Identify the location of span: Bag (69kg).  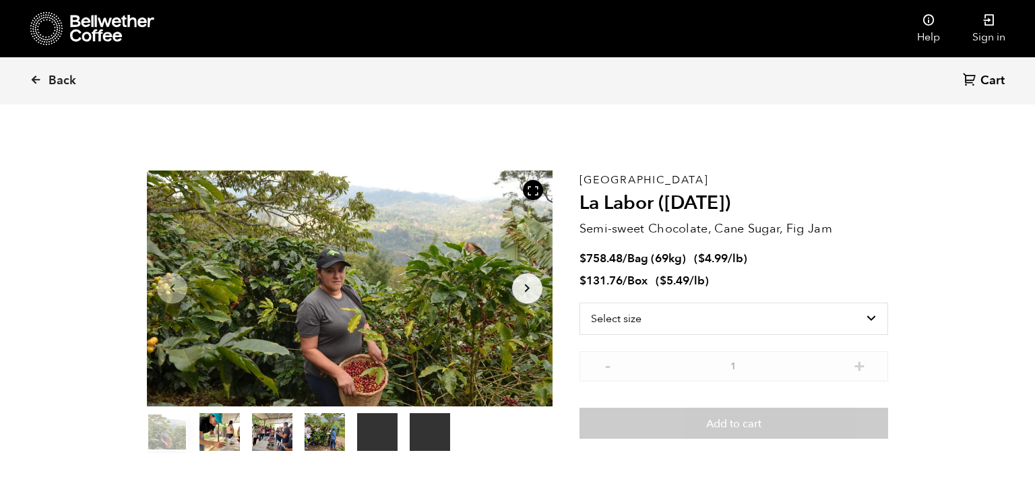
(657, 258).